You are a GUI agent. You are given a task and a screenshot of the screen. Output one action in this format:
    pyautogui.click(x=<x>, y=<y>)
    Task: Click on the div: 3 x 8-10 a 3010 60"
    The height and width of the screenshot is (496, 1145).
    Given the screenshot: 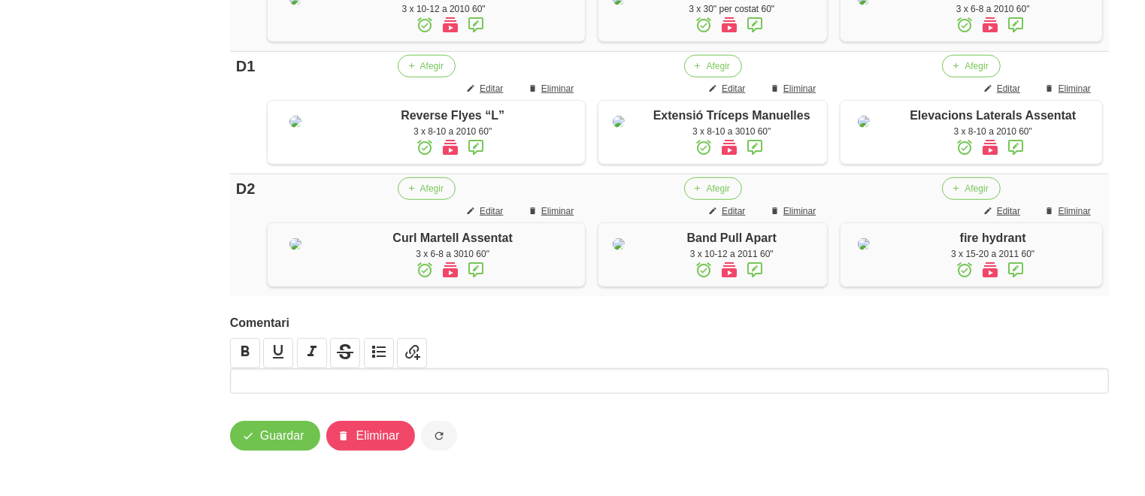 What is the action you would take?
    pyautogui.click(x=731, y=132)
    